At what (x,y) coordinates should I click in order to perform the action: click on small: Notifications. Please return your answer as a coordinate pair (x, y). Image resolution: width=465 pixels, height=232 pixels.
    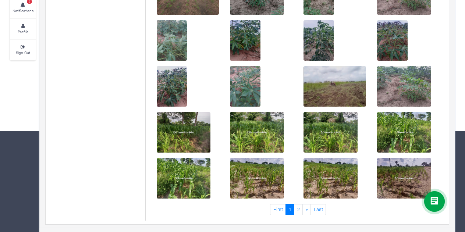
    Looking at the image, I should click on (23, 11).